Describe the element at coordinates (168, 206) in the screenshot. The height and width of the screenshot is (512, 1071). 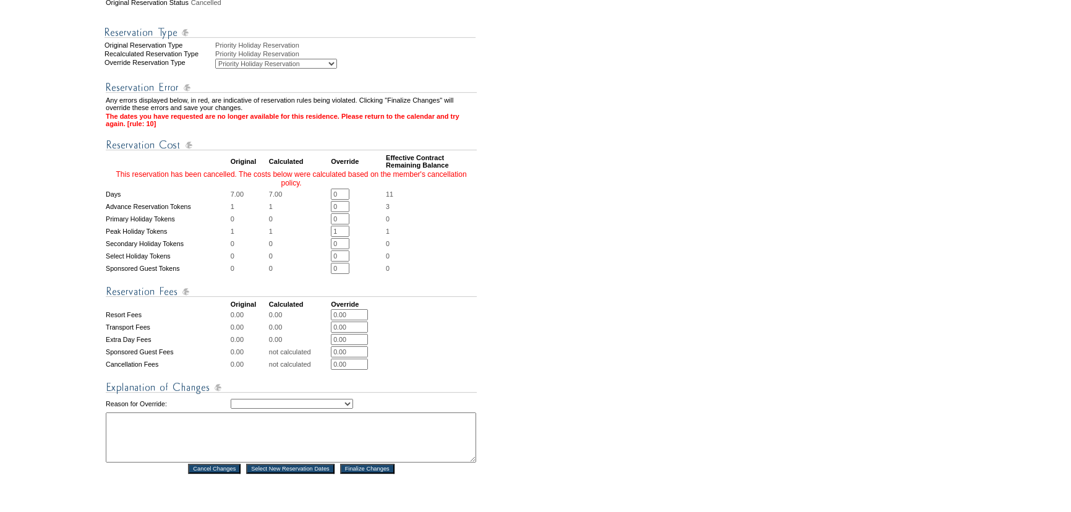
I see `td: Advance Reservation Tokens` at that location.